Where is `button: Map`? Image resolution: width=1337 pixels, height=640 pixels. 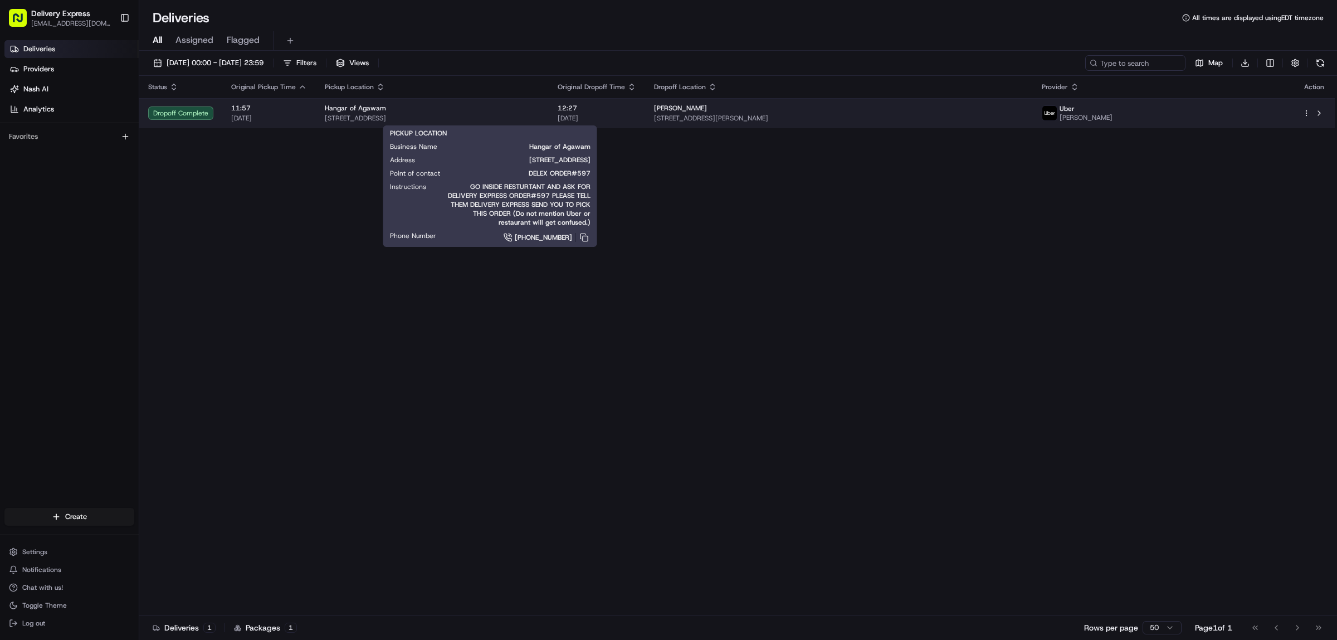
button: Map is located at coordinates (1209, 63).